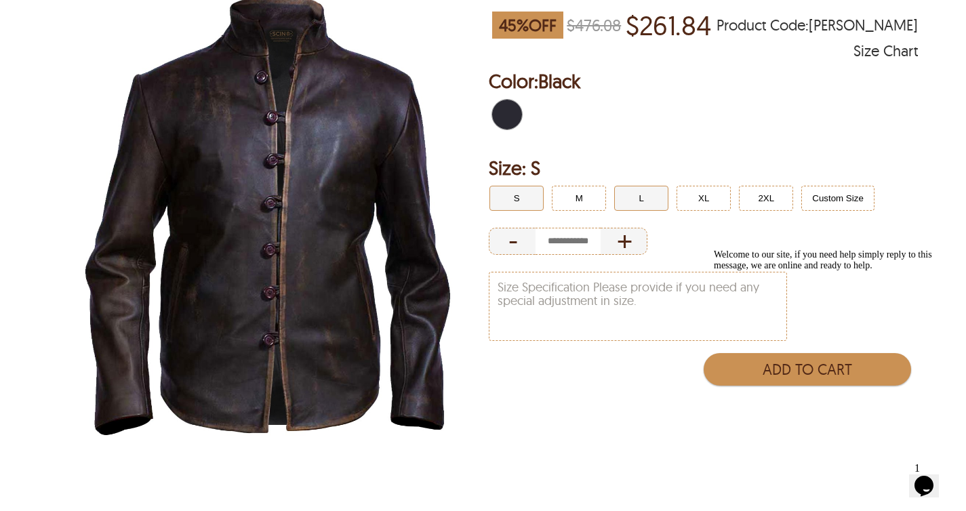  What do you see at coordinates (638, 306) in the screenshot?
I see `textarea: Size Specification Please provide if you need any special adjustment in size.` at bounding box center [638, 306].